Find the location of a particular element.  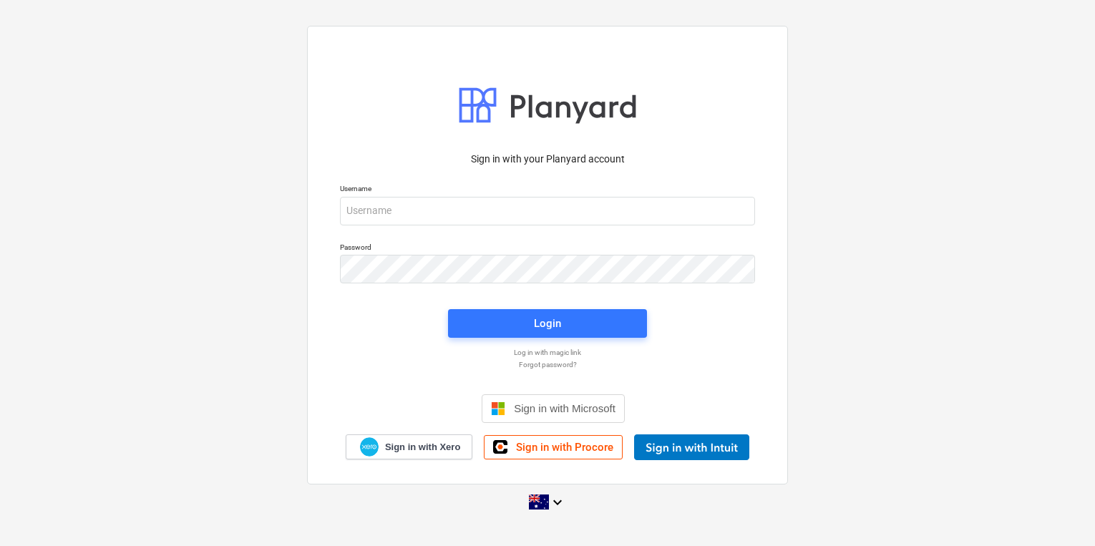

span: Sign in with Xero is located at coordinates (422, 447).